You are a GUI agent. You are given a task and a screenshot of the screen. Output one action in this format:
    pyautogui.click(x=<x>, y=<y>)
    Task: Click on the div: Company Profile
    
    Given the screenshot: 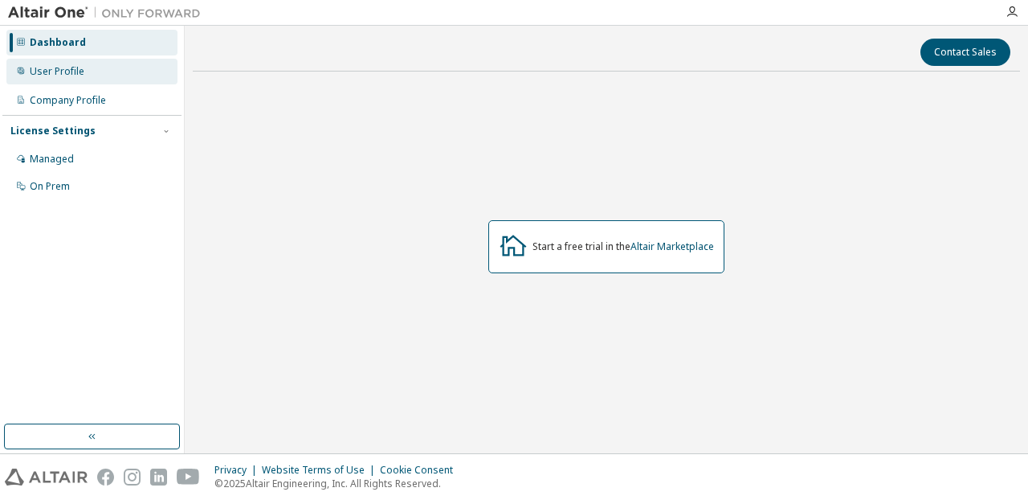 What is the action you would take?
    pyautogui.click(x=67, y=100)
    